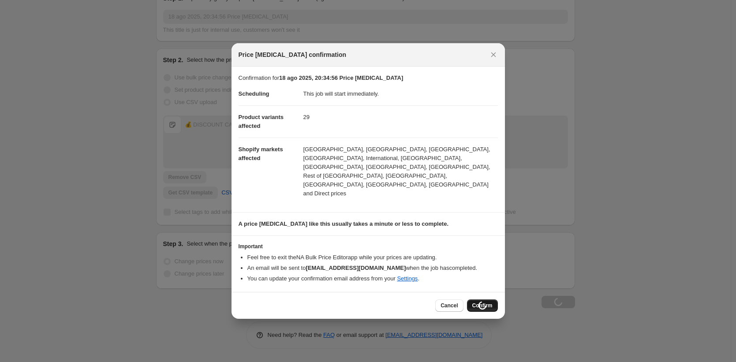 The height and width of the screenshot is (362, 736). Describe the element at coordinates (449, 306) in the screenshot. I see `button: Cancel` at that location.